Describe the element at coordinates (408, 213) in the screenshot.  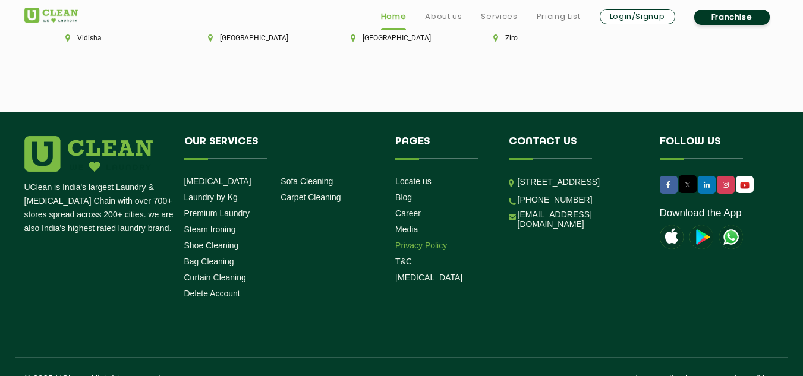
I see `a: Career` at that location.